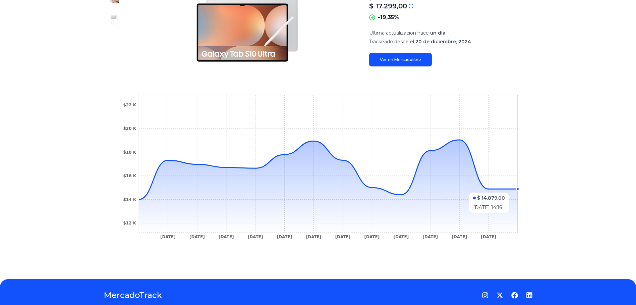 The width and height of the screenshot is (636, 305). I want to click on tspan: $20 K, so click(129, 128).